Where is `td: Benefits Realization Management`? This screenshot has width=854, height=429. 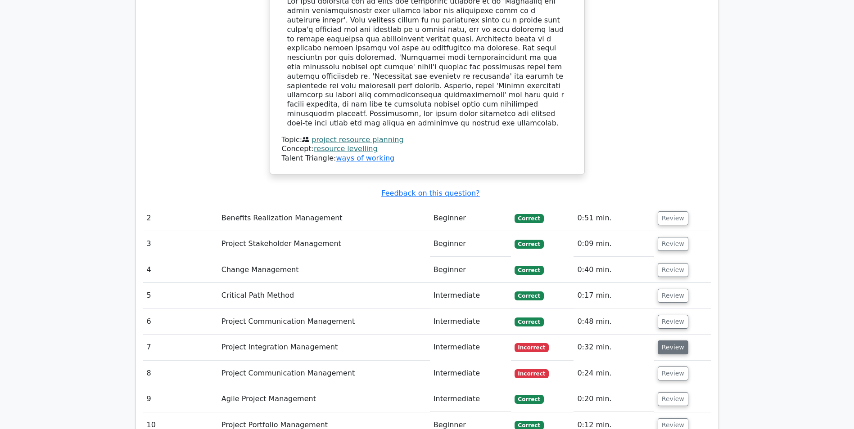
td: Benefits Realization Management is located at coordinates (324, 218).